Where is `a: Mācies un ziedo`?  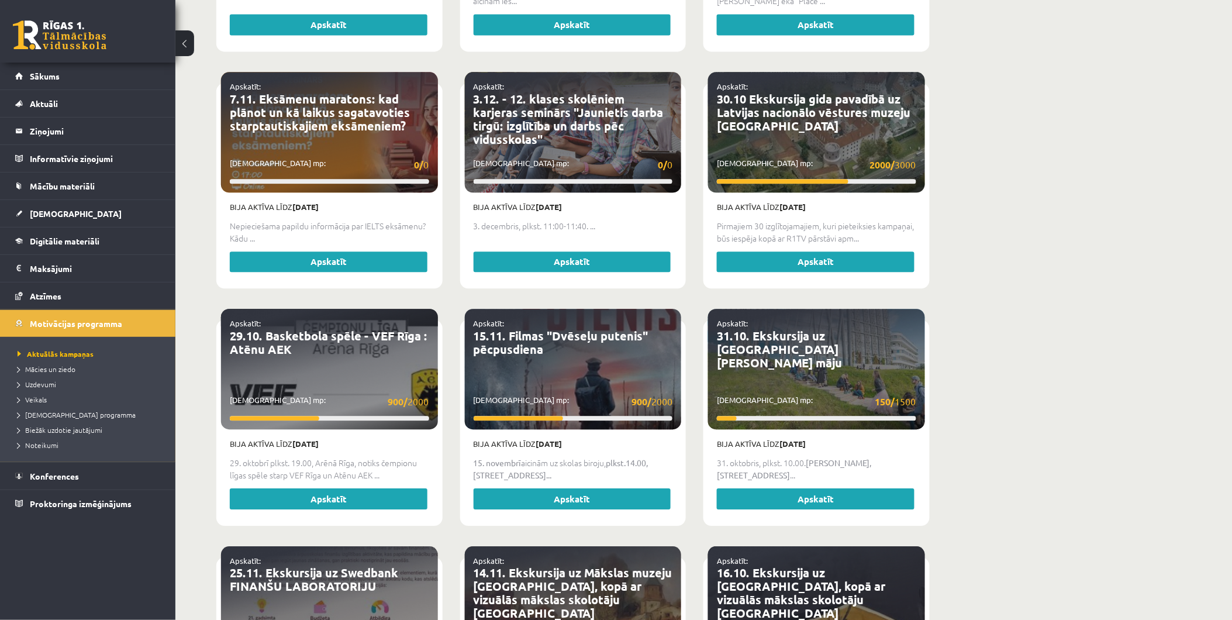
a: Mācies un ziedo is located at coordinates (91, 369).